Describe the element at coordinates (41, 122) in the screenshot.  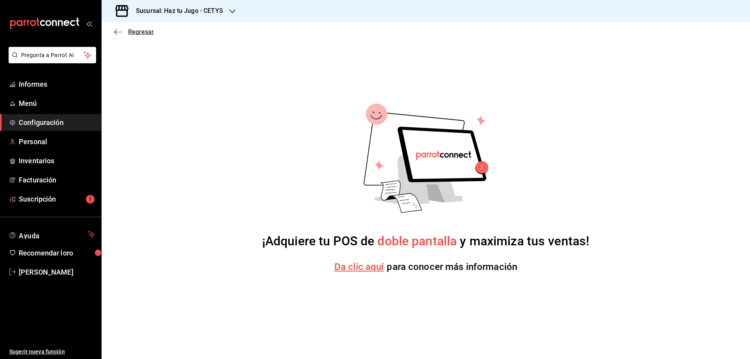
I see `font: Configuración` at that location.